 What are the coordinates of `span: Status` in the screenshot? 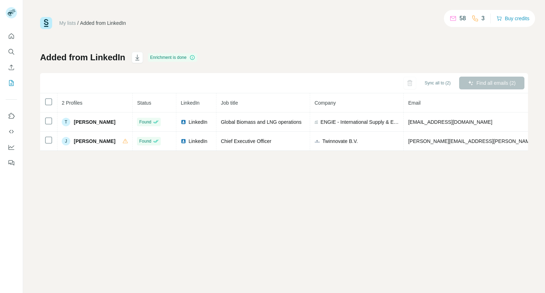 It's located at (144, 103).